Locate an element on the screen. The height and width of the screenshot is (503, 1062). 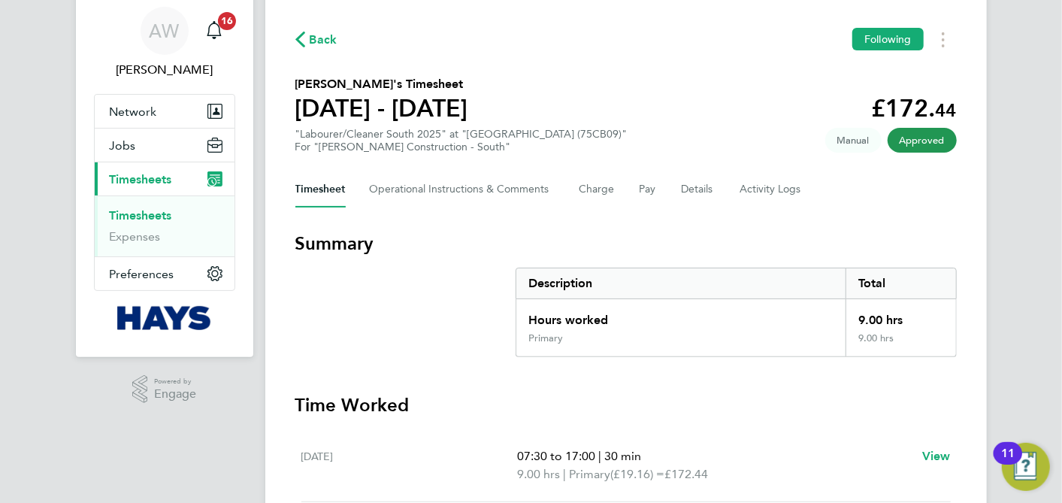
div: Summary is located at coordinates (736, 312).